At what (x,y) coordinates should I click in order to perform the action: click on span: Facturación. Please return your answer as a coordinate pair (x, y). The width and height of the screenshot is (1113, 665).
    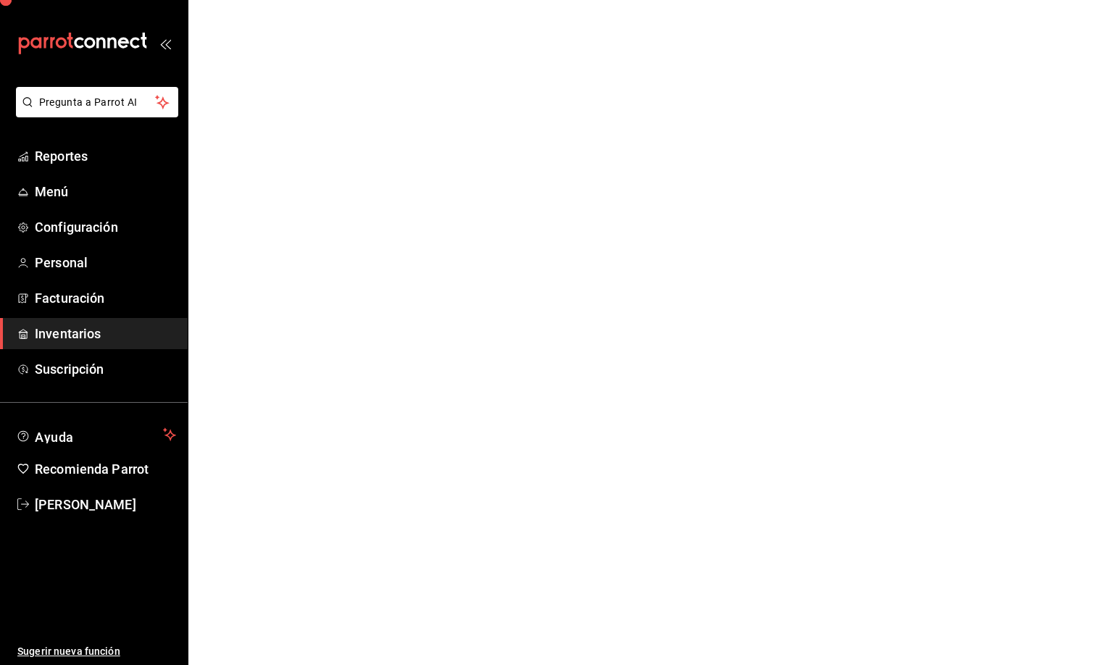
    Looking at the image, I should click on (105, 298).